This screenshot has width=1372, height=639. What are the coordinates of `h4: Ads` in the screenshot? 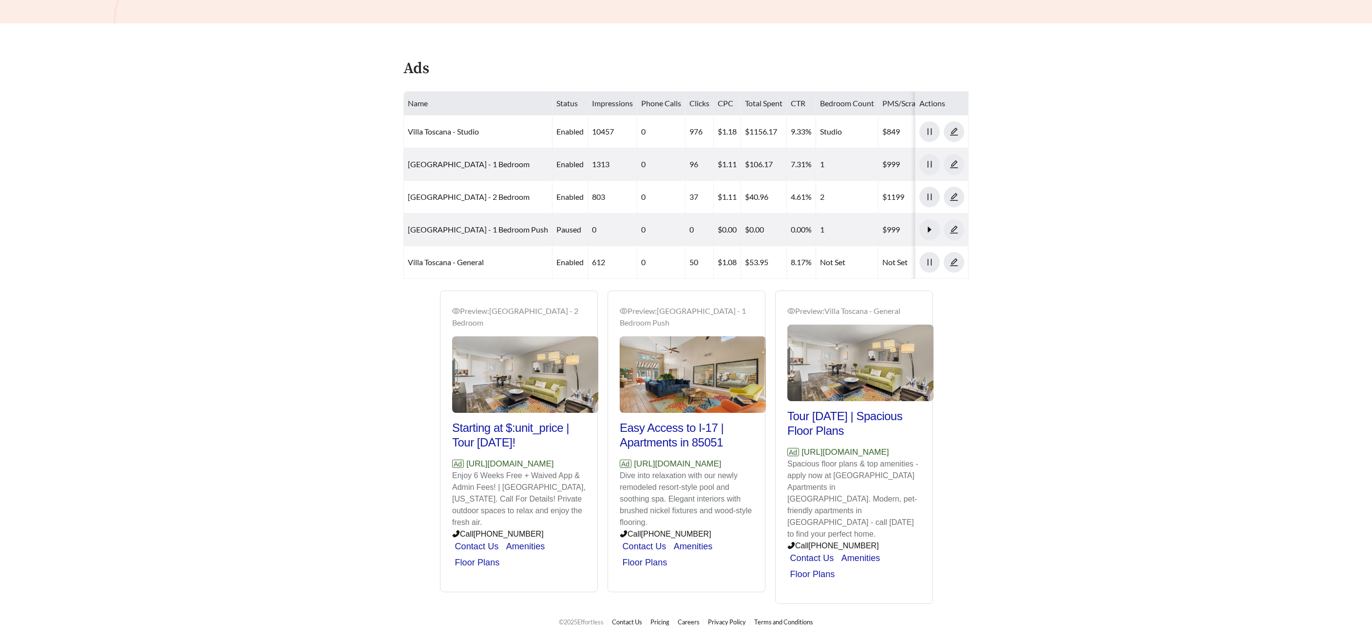 It's located at (416, 69).